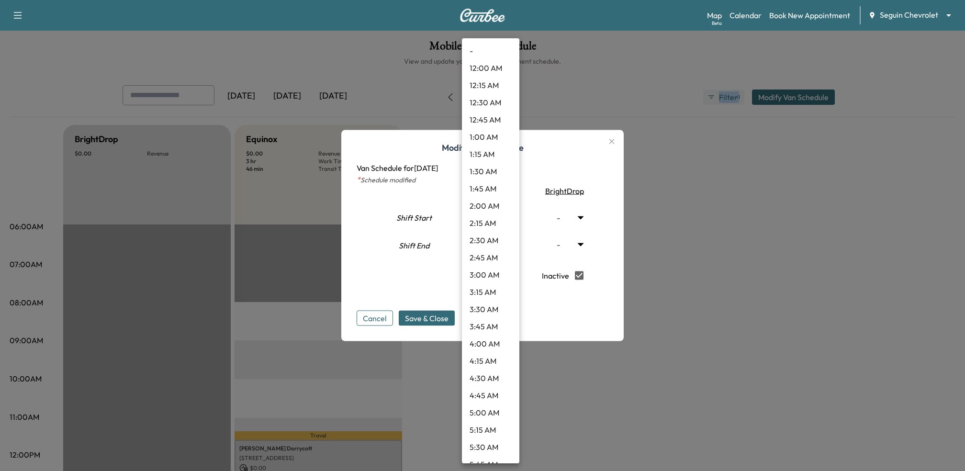  What do you see at coordinates (491, 189) in the screenshot?
I see `li: 1:45 AM` at bounding box center [491, 189].